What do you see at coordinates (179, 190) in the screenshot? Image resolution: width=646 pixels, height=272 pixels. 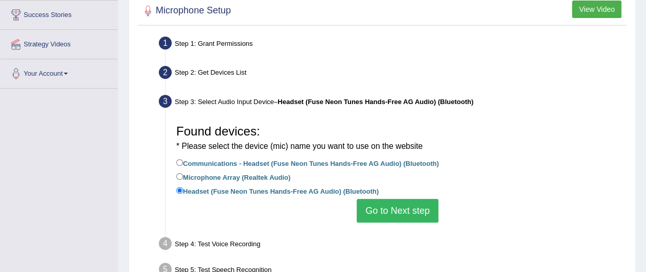 I see `input: Headset (Fuse Neon Tunes Hands-Free AG Audio) (Bluetooth)` at bounding box center [179, 190].